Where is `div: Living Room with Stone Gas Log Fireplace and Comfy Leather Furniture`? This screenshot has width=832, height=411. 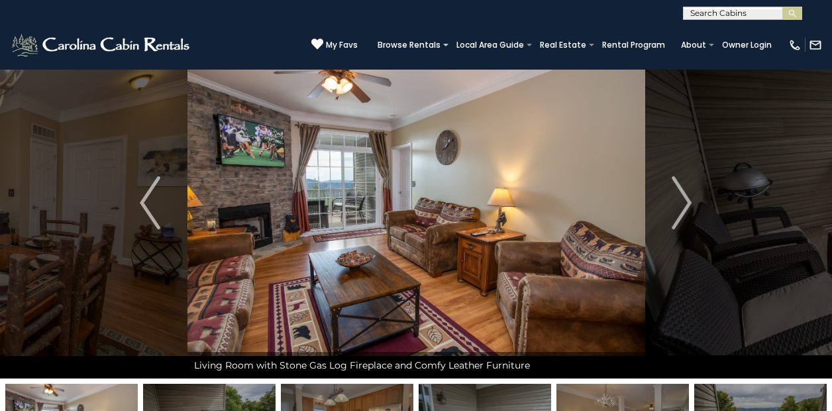
div: Living Room with Stone Gas Log Fireplace and Comfy Leather Furniture is located at coordinates (416, 365).